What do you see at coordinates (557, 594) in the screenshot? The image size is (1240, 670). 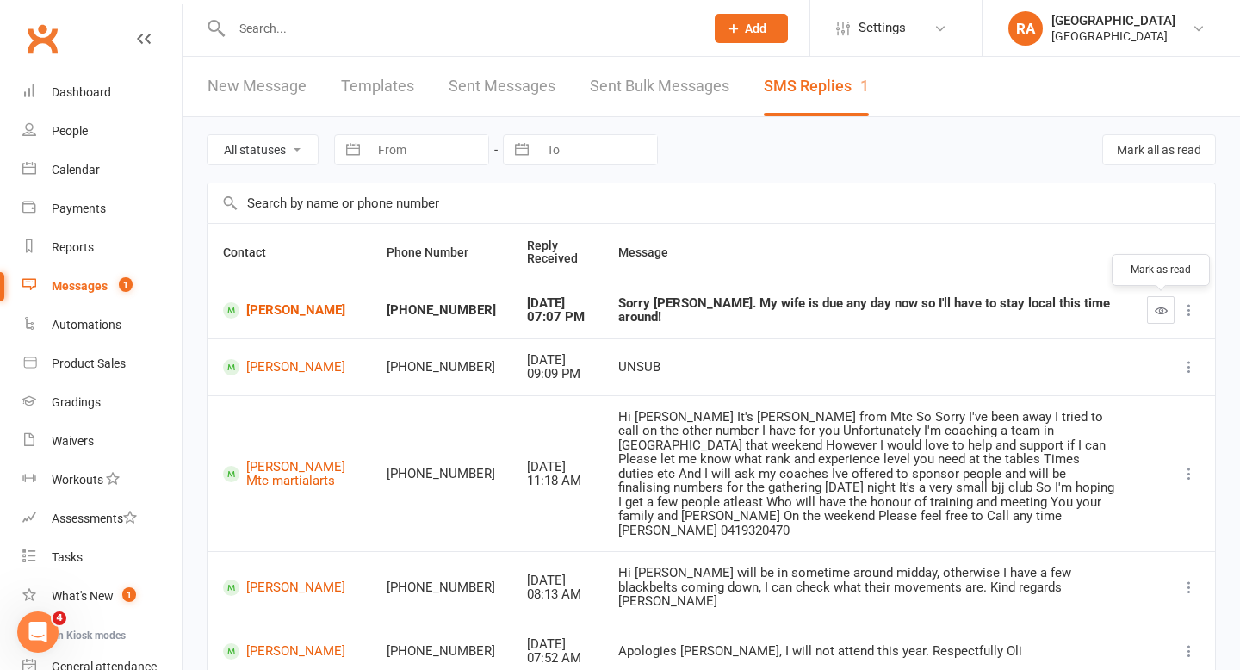 I see `div: 08:13 AM` at bounding box center [557, 594].